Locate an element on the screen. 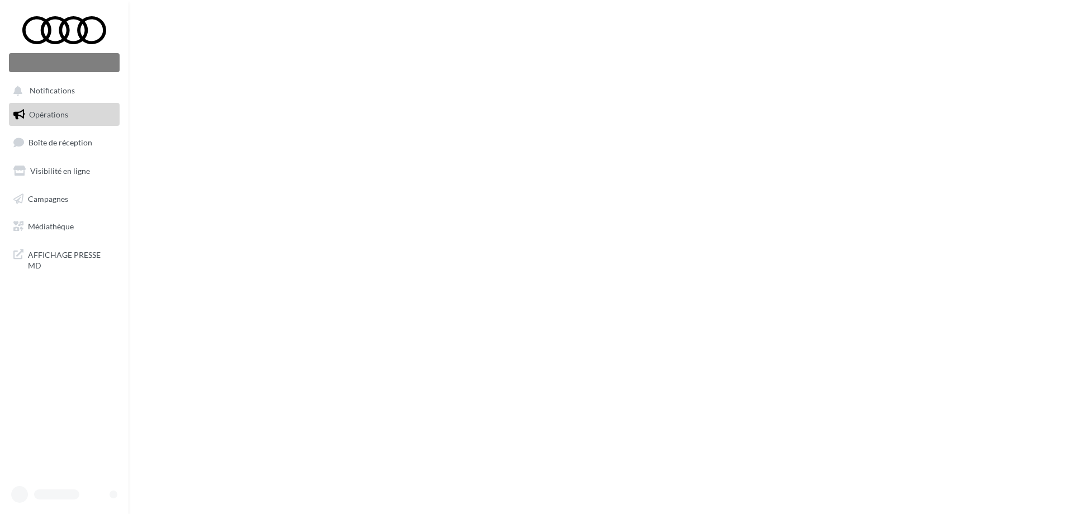 The width and height of the screenshot is (1073, 514). span: Campagnes is located at coordinates (48, 198).